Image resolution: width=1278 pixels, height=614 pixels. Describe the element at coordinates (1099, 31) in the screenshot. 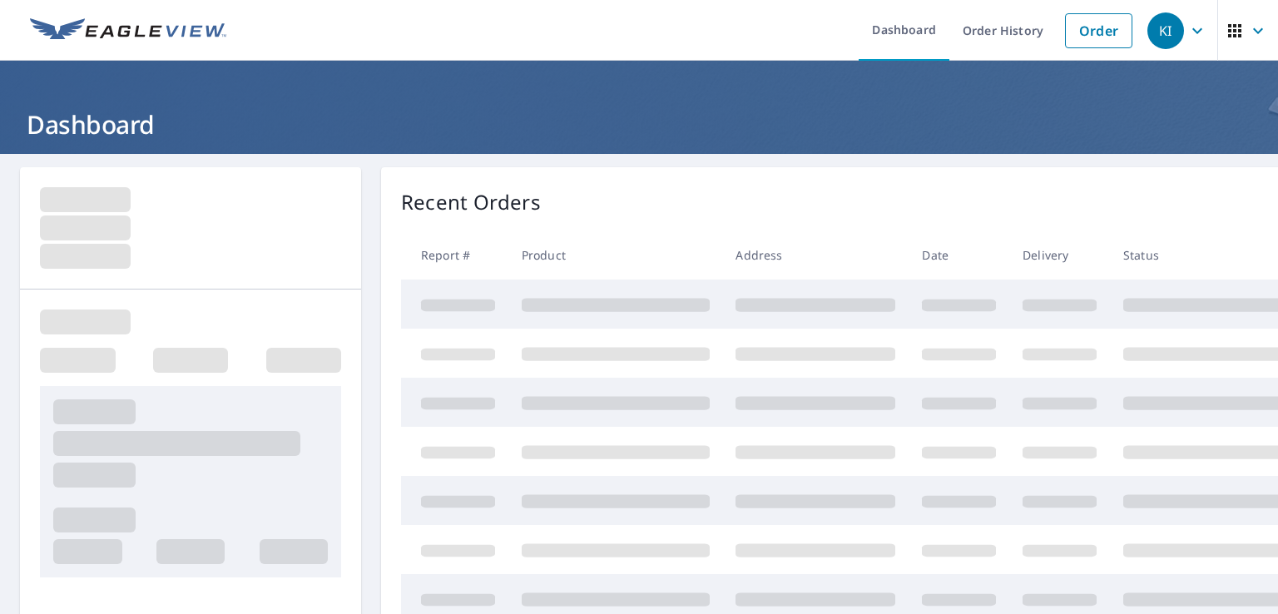

I see `a: Order` at that location.